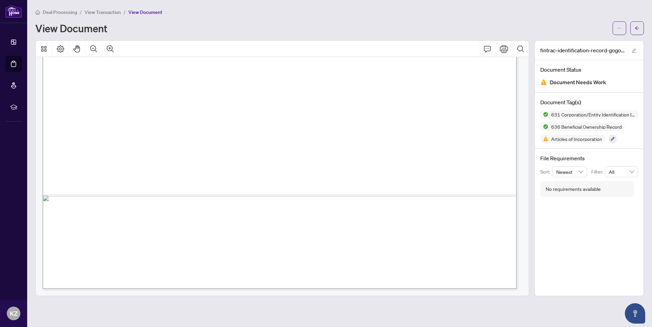 This screenshot has width=652, height=327. What do you see at coordinates (60, 12) in the screenshot?
I see `span: Deal Processing` at bounding box center [60, 12].